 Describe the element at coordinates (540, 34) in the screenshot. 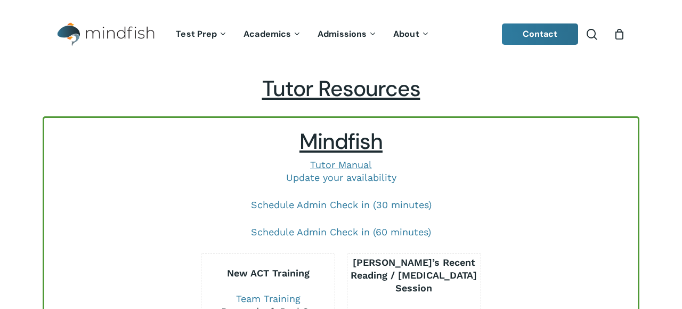

I see `span: Contact` at that location.